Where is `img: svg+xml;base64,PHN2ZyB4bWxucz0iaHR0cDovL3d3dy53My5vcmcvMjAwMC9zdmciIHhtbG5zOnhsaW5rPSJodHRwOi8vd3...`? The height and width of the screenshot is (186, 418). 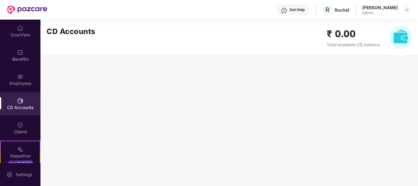
img: svg+xml;base64,PHN2ZyB4bWxucz0iaHR0cDovL3d3dy53My5vcmcvMjAwMC9zdmciIHhtbG5zOnhsaW5rPSJodHRwOi8vd3... is located at coordinates (401, 37).